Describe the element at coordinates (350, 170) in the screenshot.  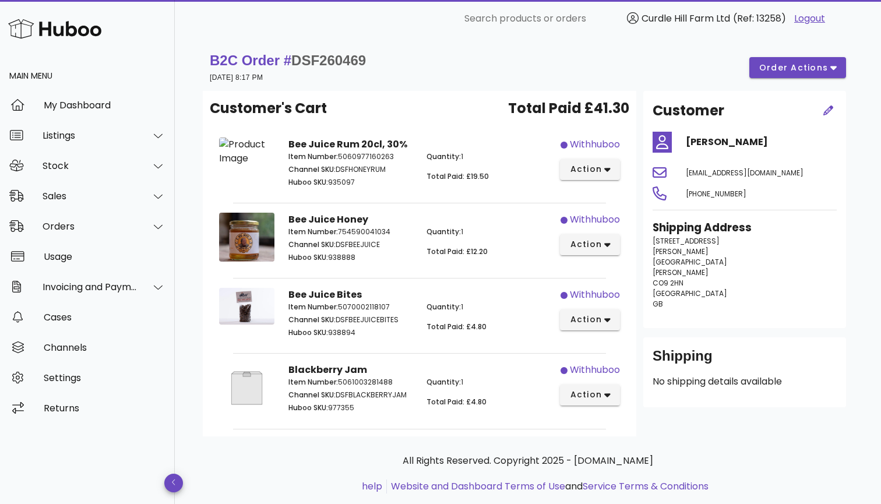
I see `p: DSFHONEYRUM` at that location.